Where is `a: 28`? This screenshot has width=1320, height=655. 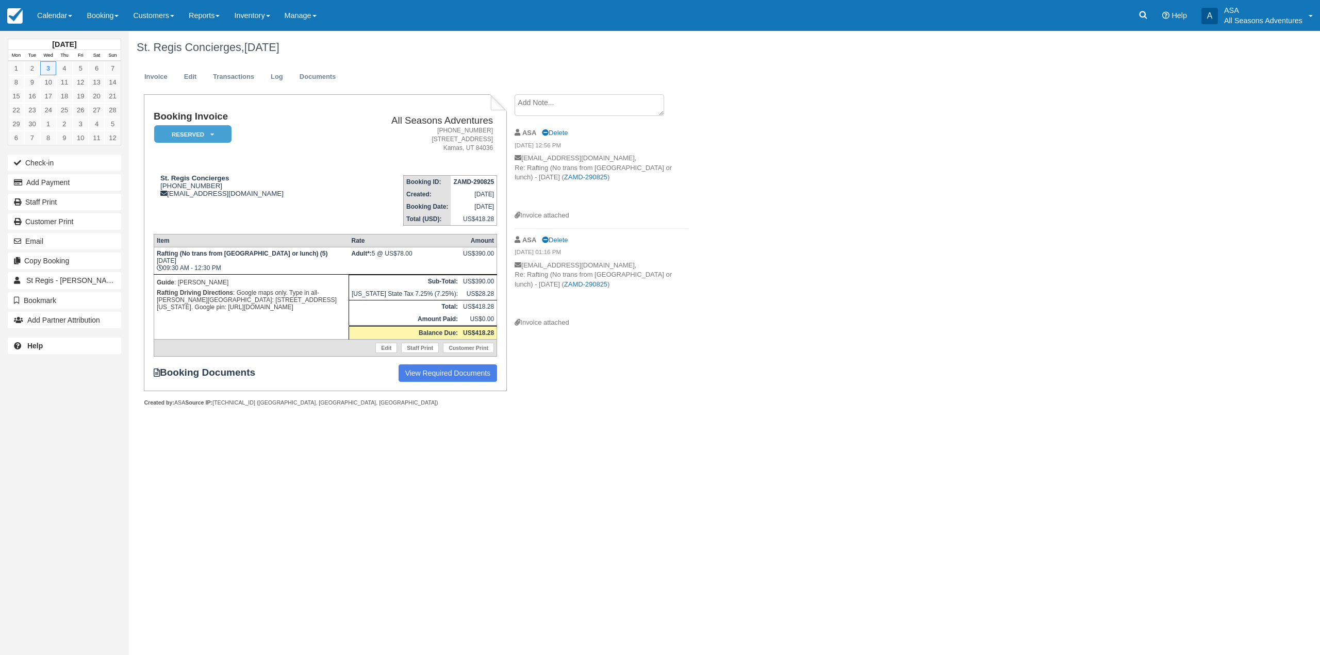
a: 28 is located at coordinates (112, 110).